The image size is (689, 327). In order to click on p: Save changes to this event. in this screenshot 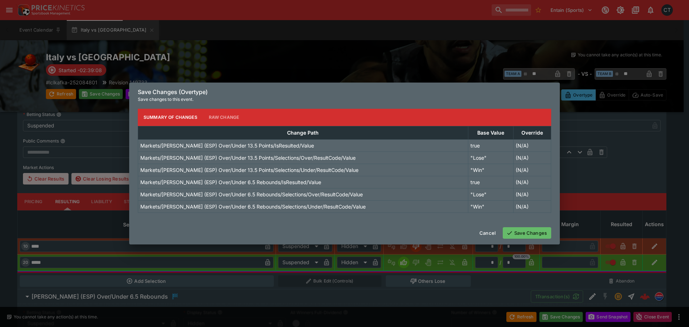, I will do `click(345, 99)`.